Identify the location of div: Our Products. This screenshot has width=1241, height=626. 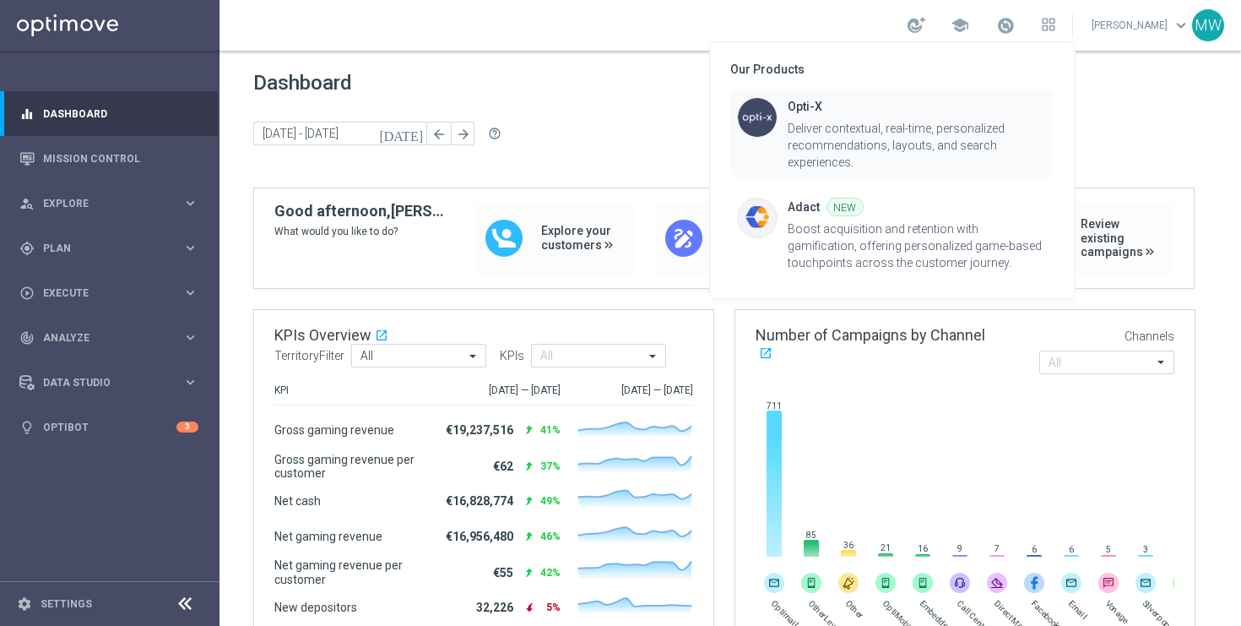
(893, 69).